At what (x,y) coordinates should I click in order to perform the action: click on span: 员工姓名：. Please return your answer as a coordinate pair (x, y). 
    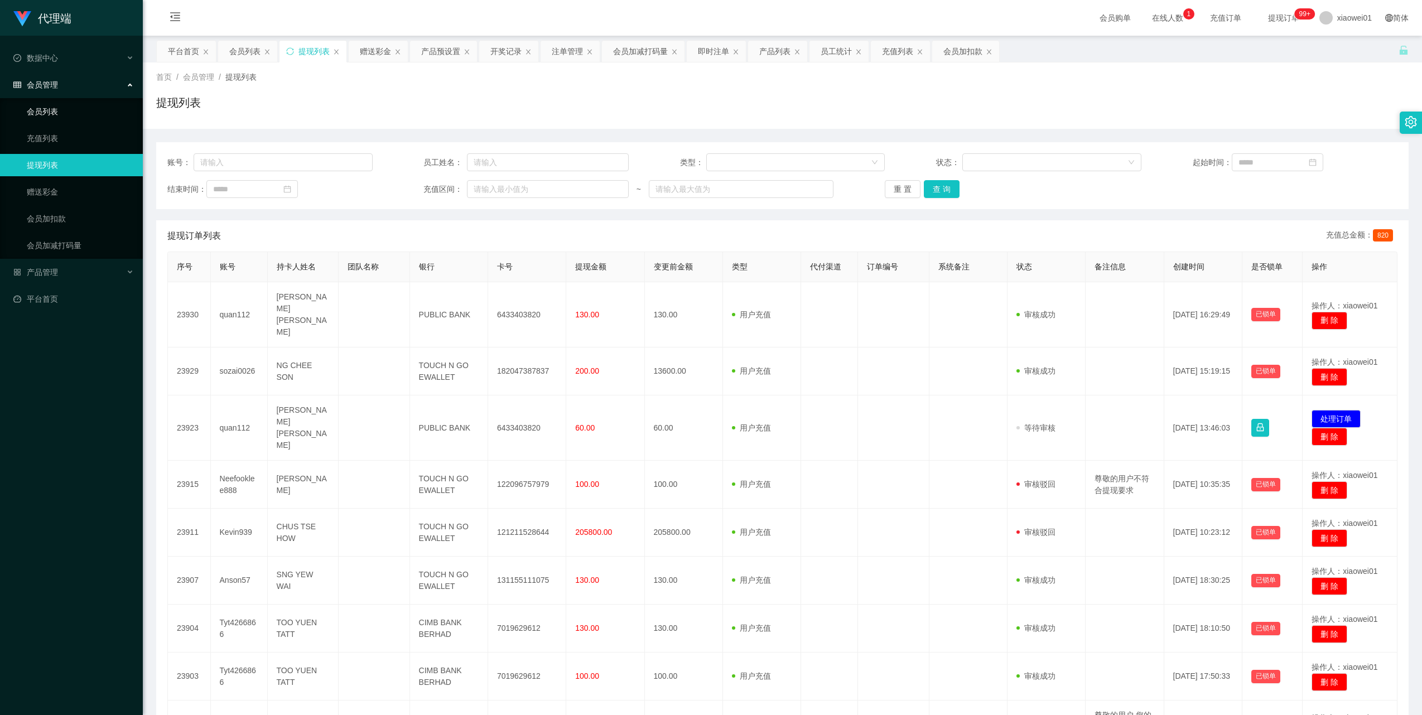
    Looking at the image, I should click on (445, 162).